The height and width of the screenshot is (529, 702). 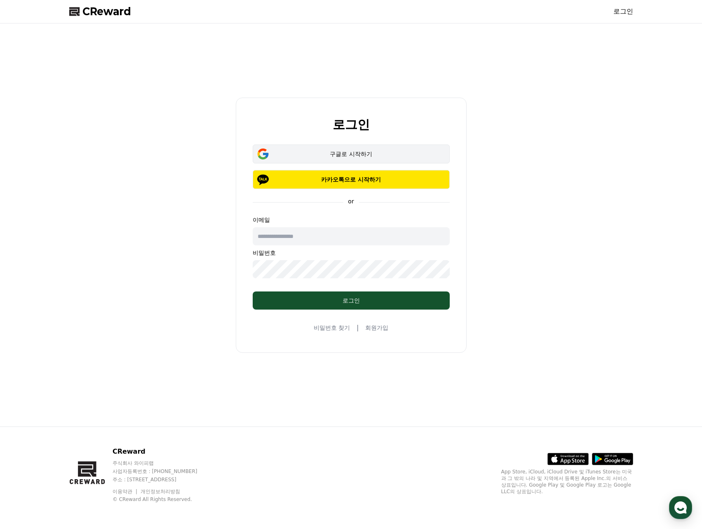 What do you see at coordinates (332, 328) in the screenshot?
I see `a: 비밀번호 찾기` at bounding box center [332, 328].